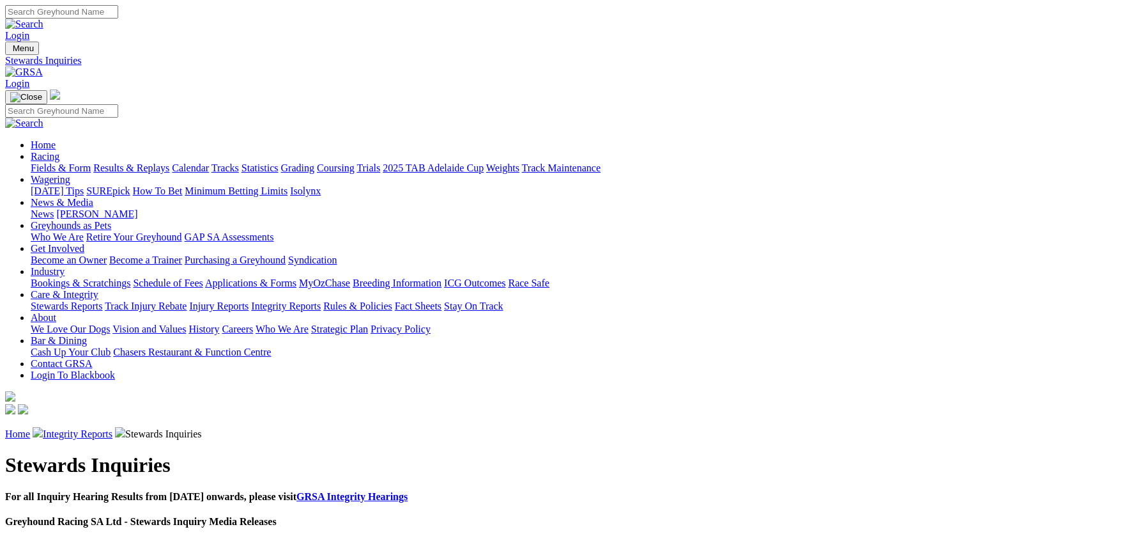 This screenshot has height=534, width=1127. I want to click on a: Injury Reports, so click(219, 305).